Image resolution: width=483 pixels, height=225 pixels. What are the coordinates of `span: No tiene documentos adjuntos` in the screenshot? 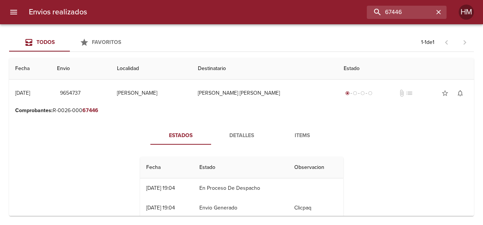 It's located at (402, 93).